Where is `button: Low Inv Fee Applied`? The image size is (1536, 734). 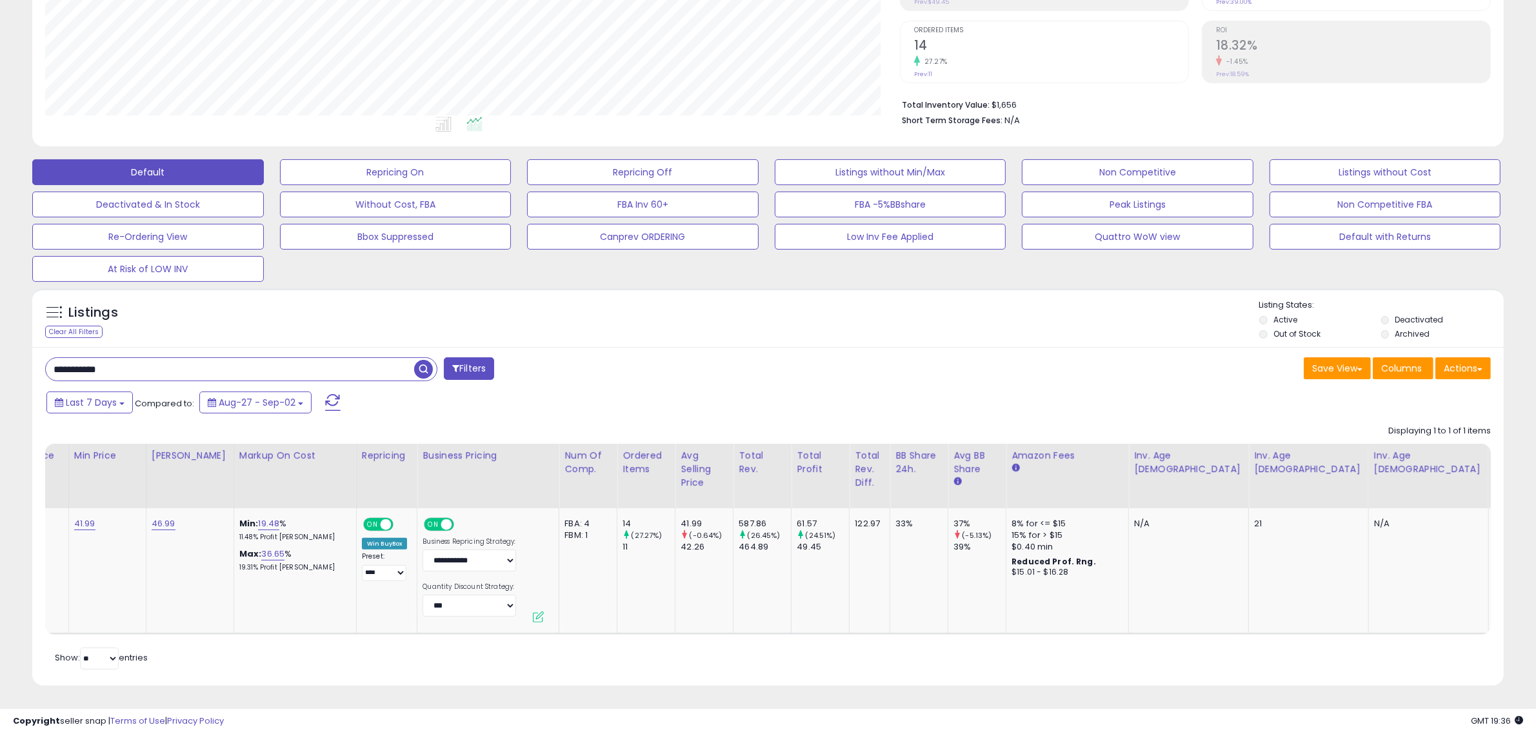 button: Low Inv Fee Applied is located at coordinates (891, 237).